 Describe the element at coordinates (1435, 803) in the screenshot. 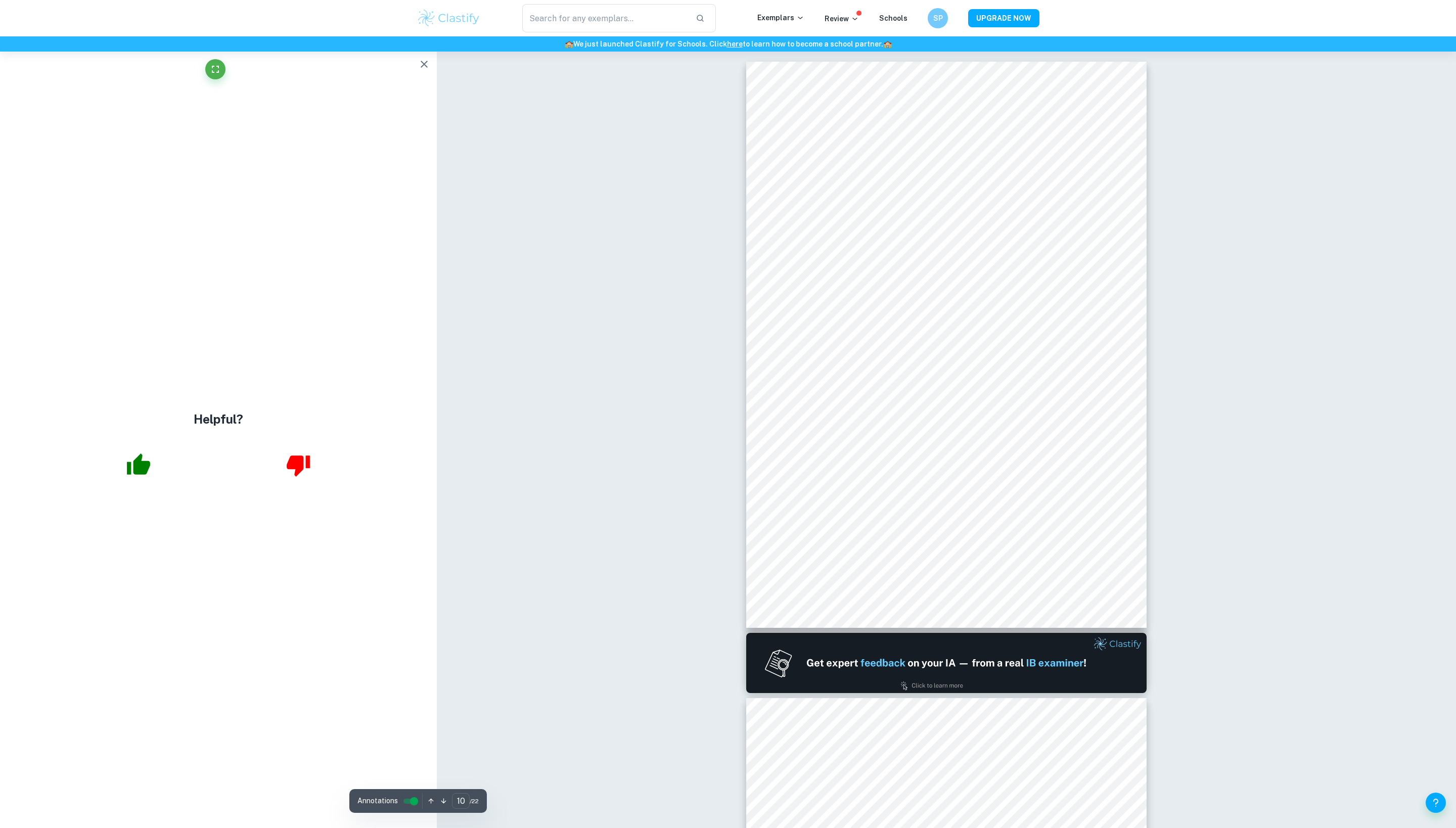

I see `button: Help and Feedback` at that location.